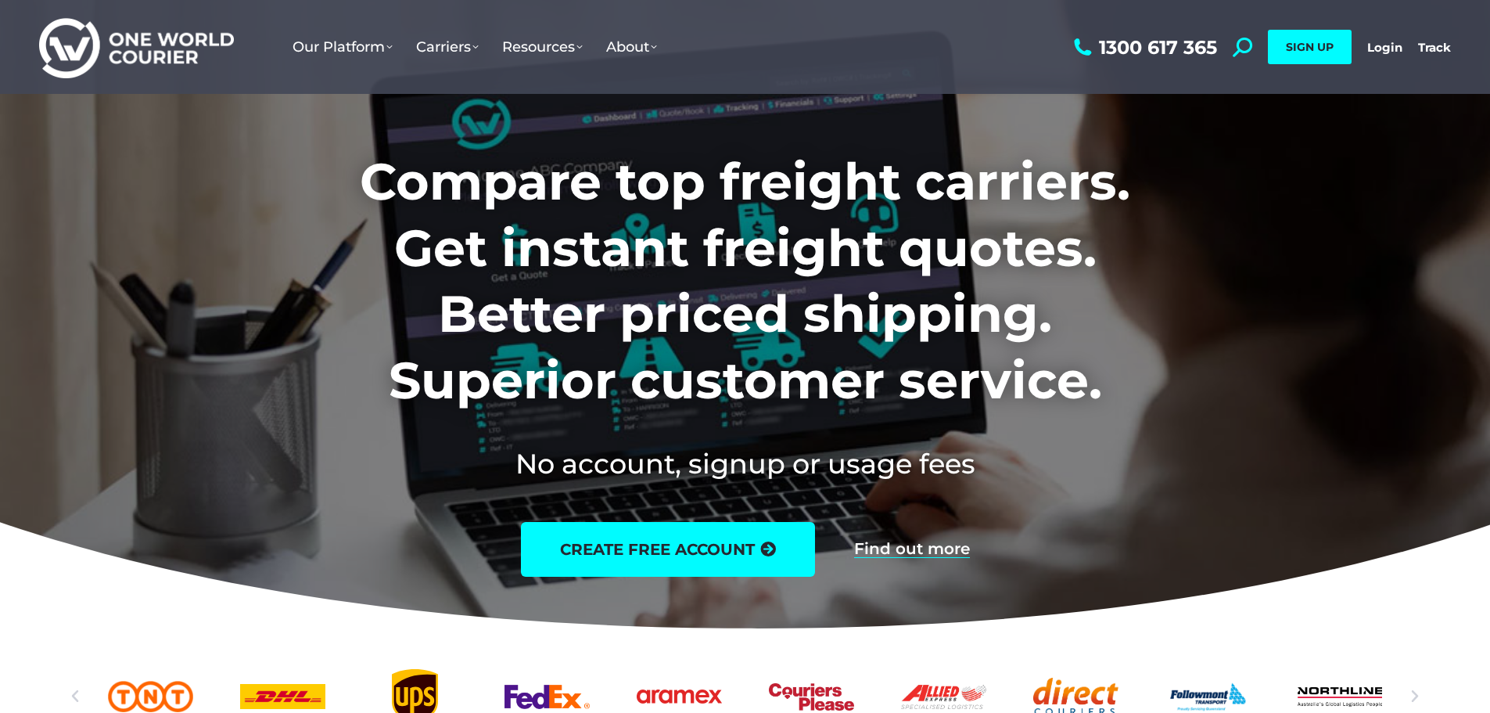 The width and height of the screenshot is (1490, 713). I want to click on h2: No account, signup or usage fees, so click(745, 463).